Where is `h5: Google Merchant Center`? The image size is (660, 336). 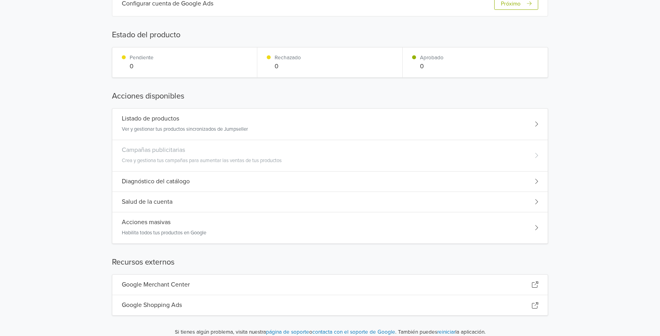
h5: Google Merchant Center is located at coordinates (156, 285).